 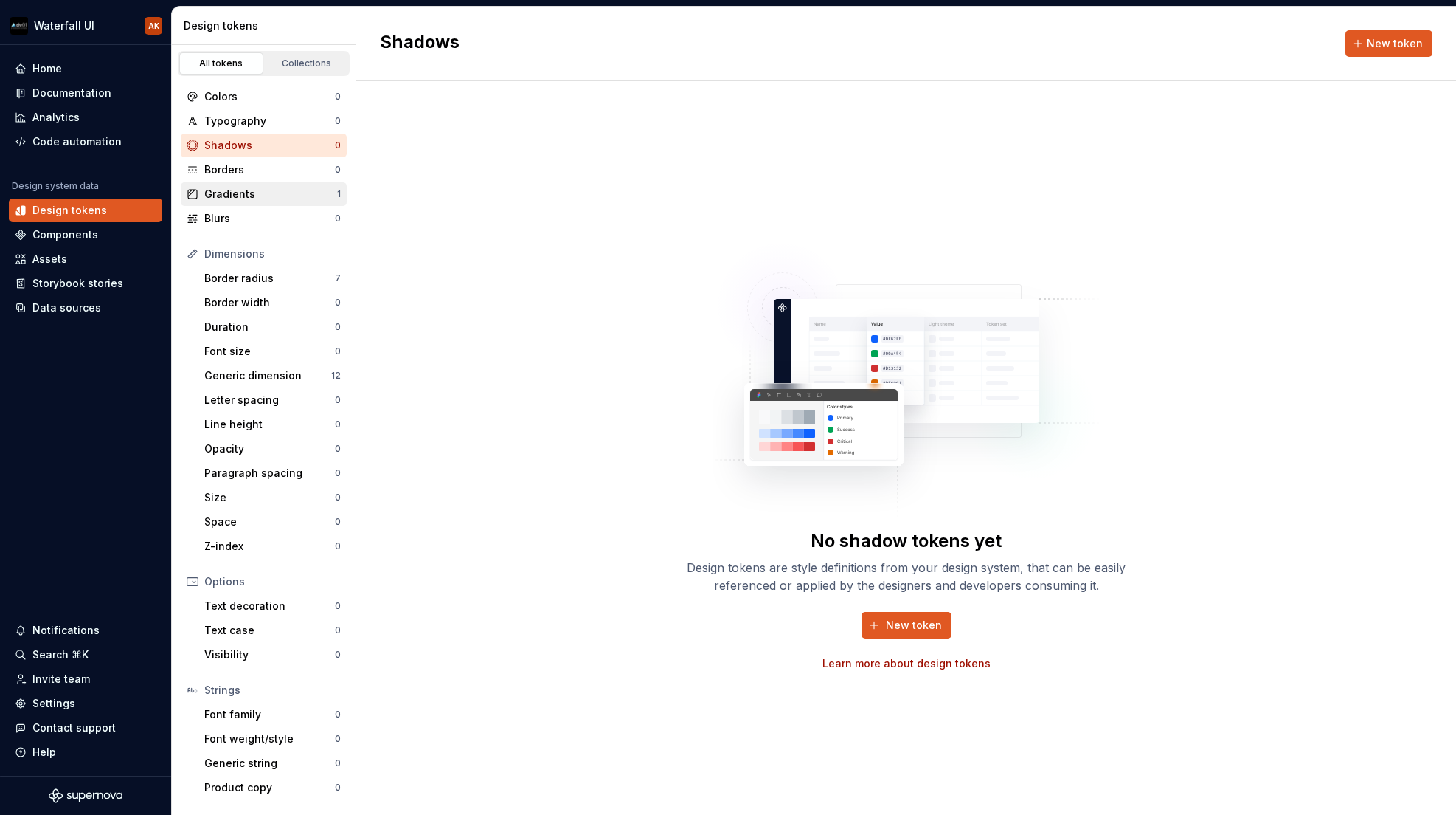 I want to click on a: Font size0, so click(x=272, y=351).